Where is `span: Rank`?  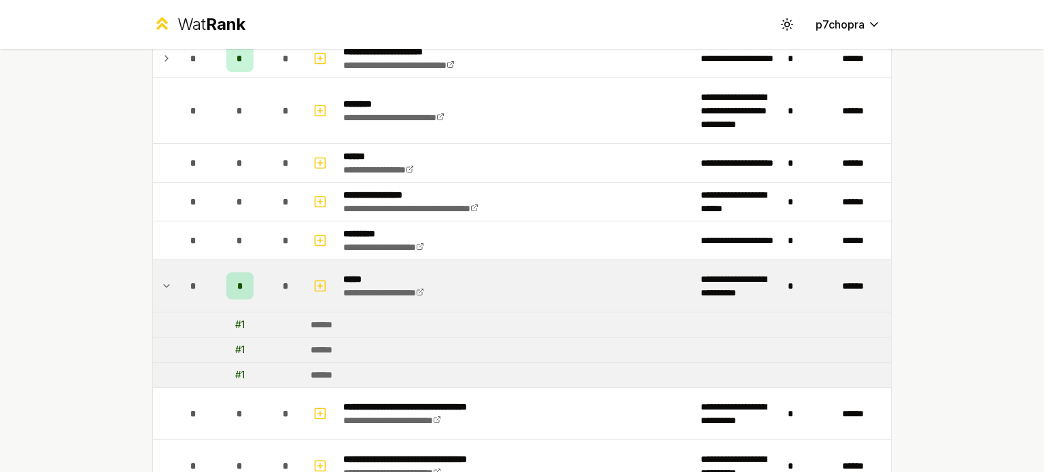
span: Rank is located at coordinates (226, 24).